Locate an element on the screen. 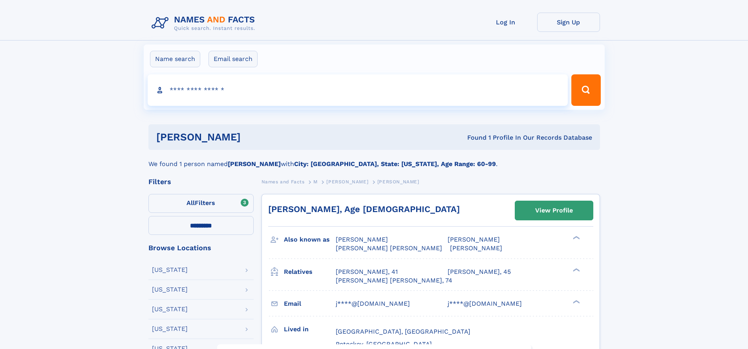 This screenshot has width=748, height=349. input: search input is located at coordinates (358, 90).